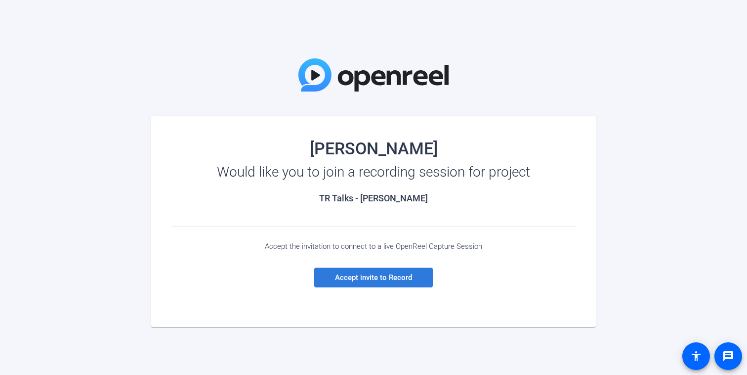  I want to click on div: Would like you to join a recording session for project, so click(374, 172).